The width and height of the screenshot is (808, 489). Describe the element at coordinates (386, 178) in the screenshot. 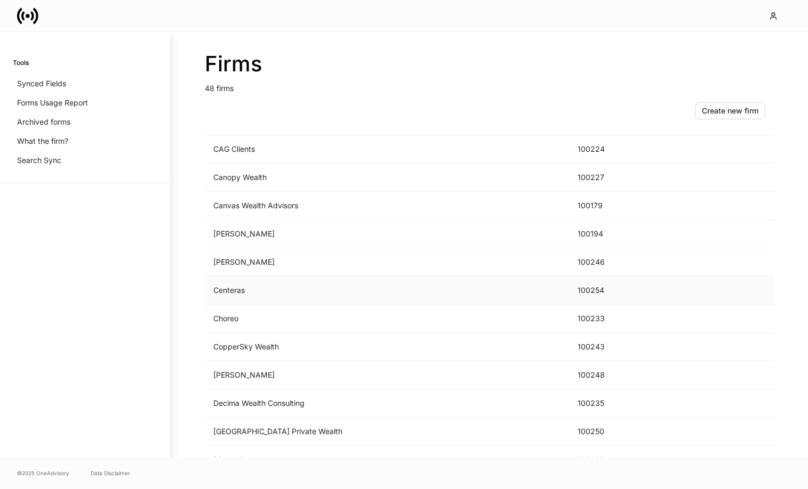

I see `td: Canopy Wealth` at that location.